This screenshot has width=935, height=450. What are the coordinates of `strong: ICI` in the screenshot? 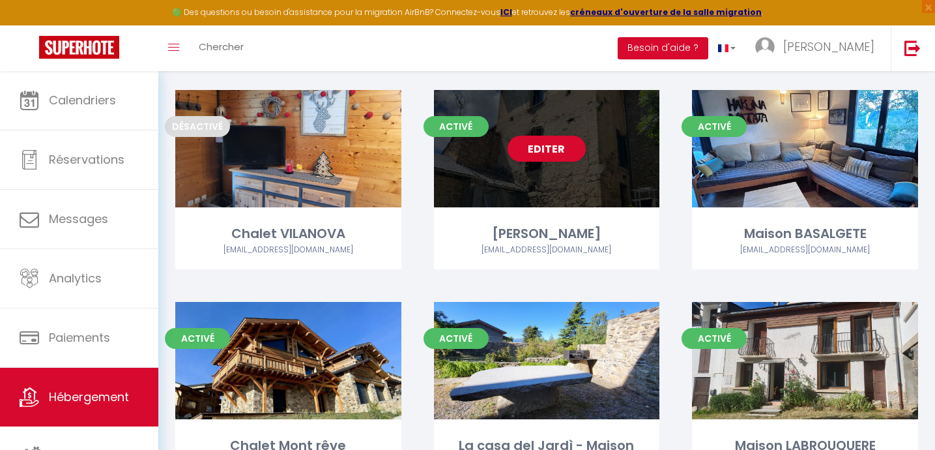 It's located at (507, 12).